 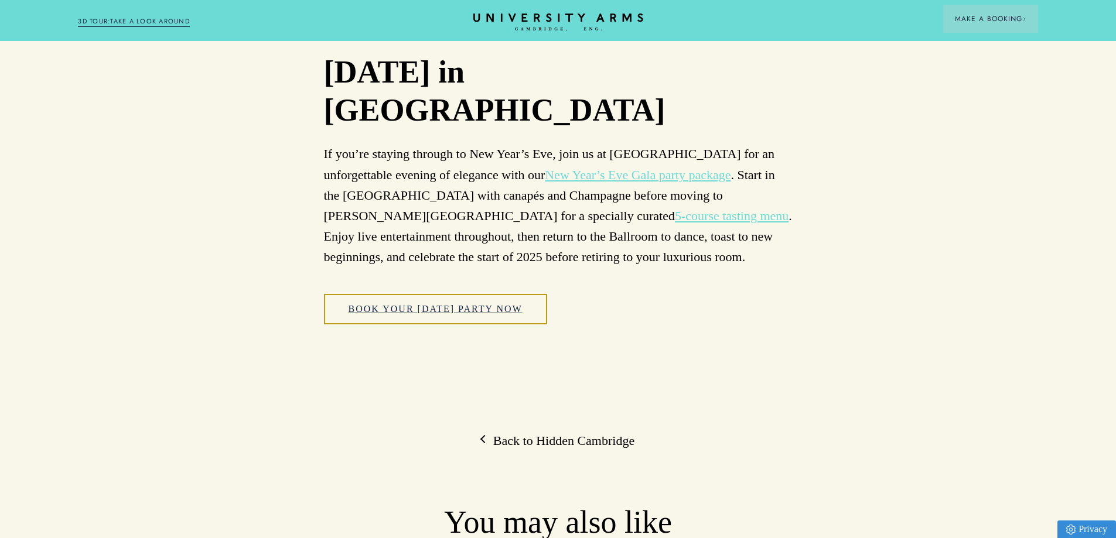 What do you see at coordinates (558, 22) in the screenshot?
I see `a: Home` at bounding box center [558, 22].